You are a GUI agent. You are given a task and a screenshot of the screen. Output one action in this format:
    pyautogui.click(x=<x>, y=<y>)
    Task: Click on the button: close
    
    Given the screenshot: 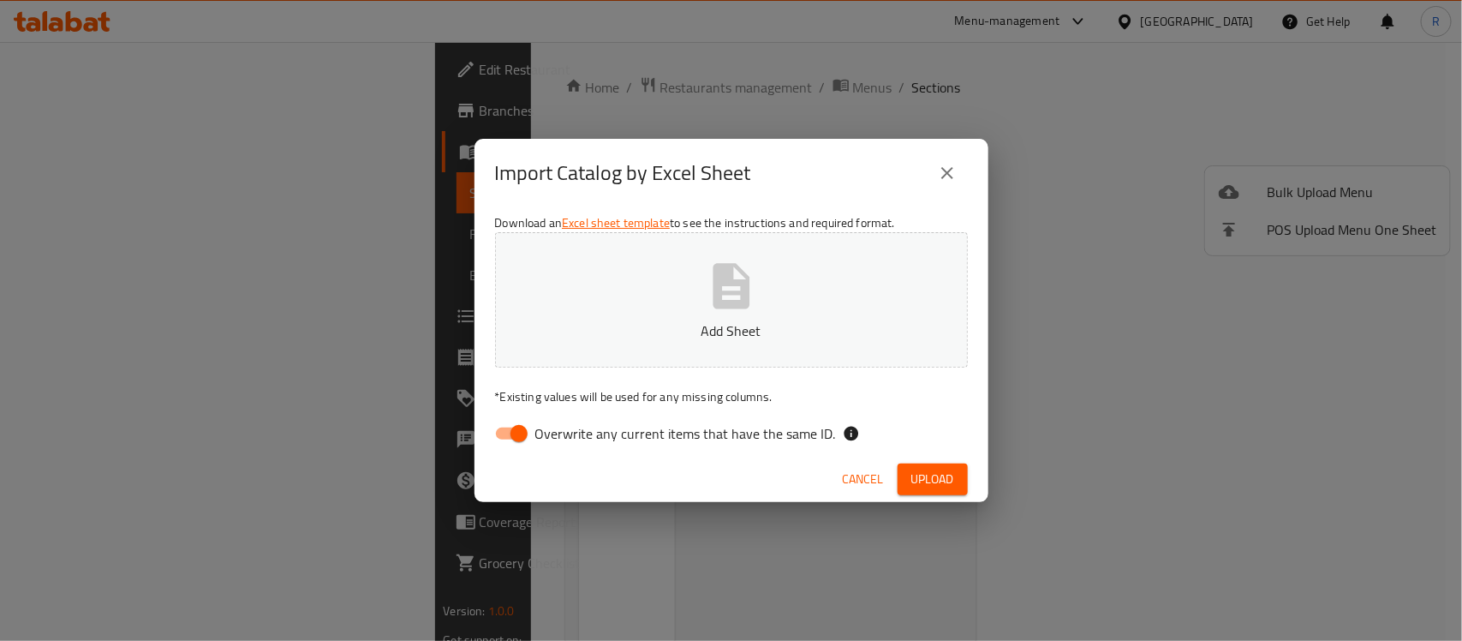 What is the action you would take?
    pyautogui.click(x=947, y=173)
    